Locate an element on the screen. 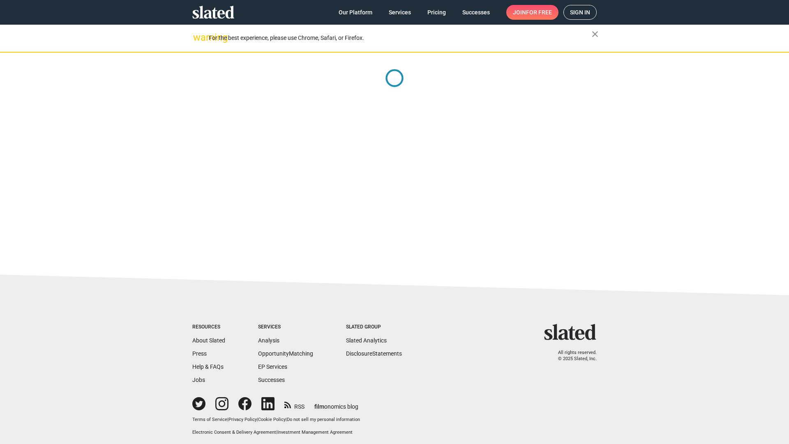 The height and width of the screenshot is (444, 789). a: filmonomics blog is located at coordinates (336, 403).